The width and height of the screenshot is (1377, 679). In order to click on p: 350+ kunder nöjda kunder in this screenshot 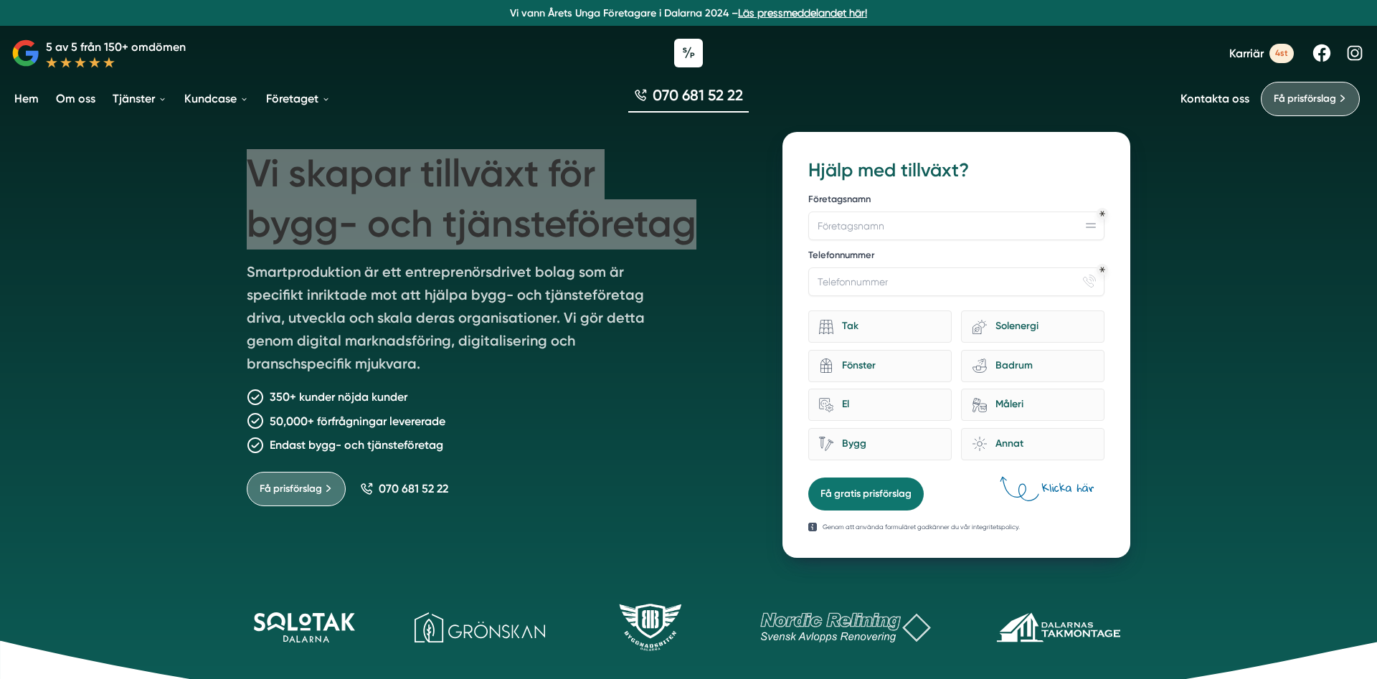, I will do `click(339, 397)`.